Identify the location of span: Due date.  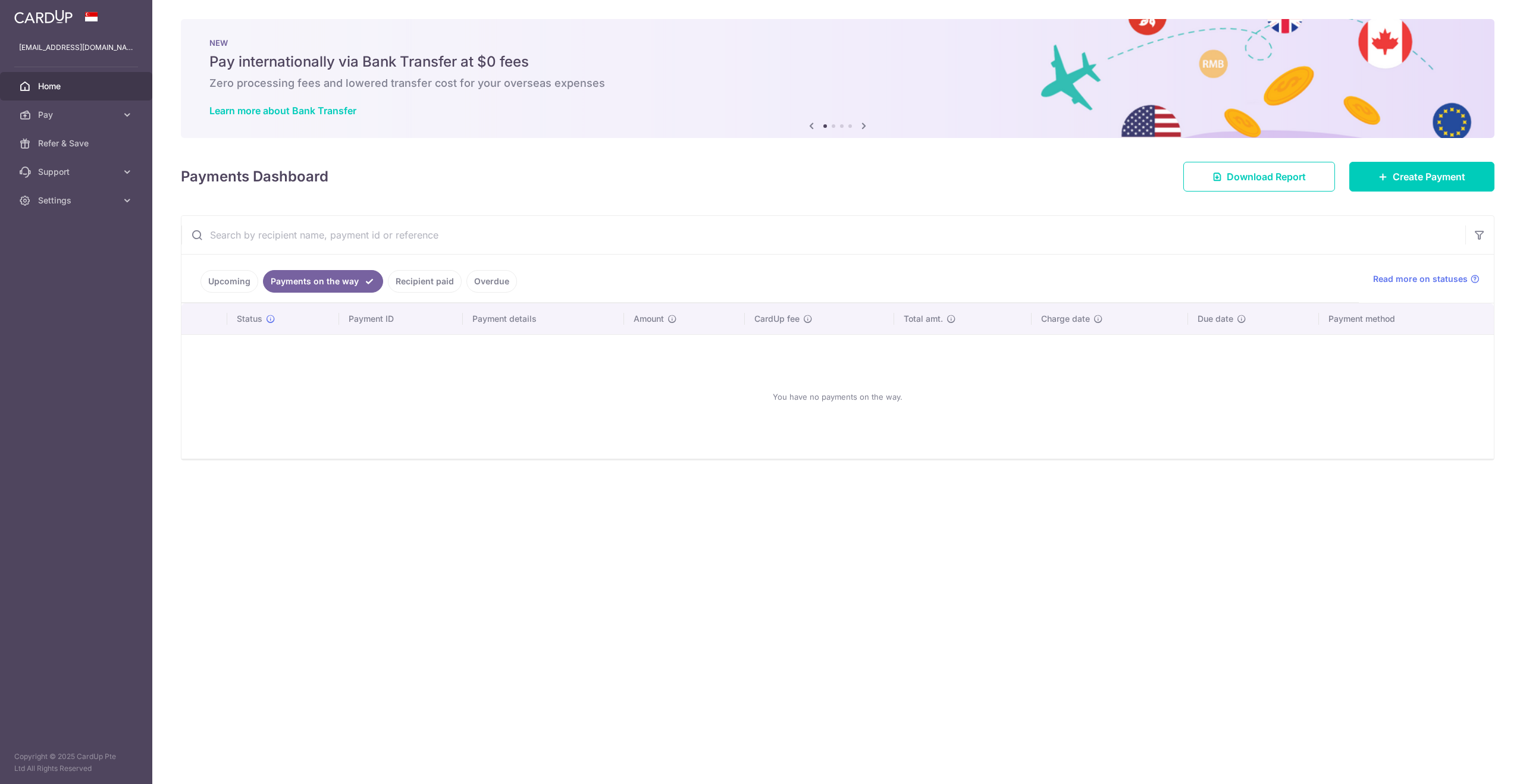
(1216, 319).